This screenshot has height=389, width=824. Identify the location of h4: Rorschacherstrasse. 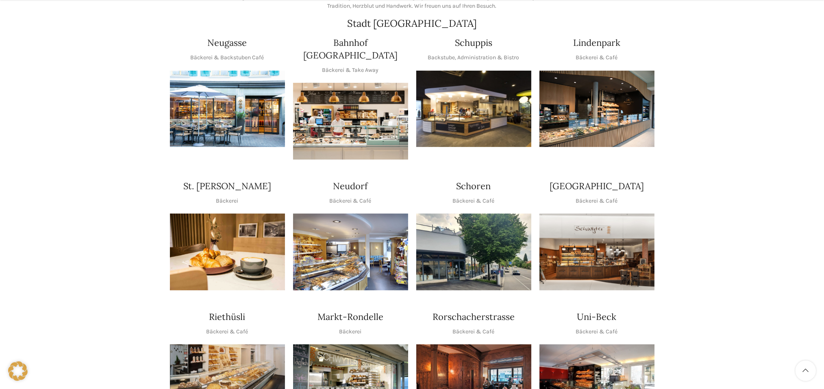
(474, 317).